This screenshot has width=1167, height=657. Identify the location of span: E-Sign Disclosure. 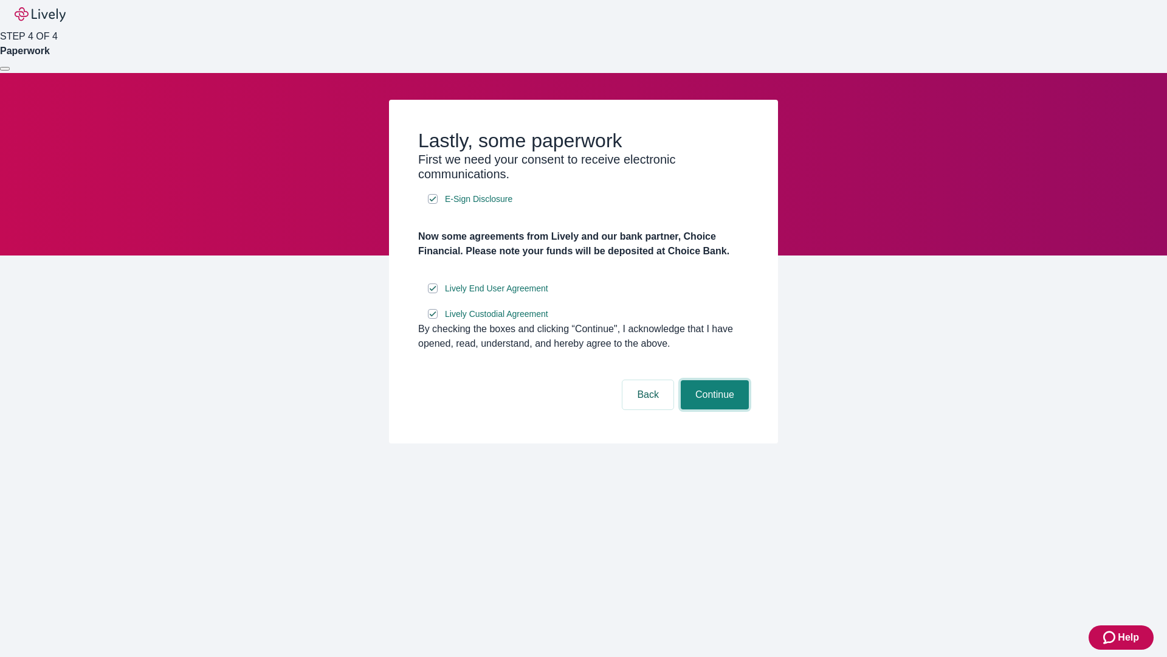
(479, 199).